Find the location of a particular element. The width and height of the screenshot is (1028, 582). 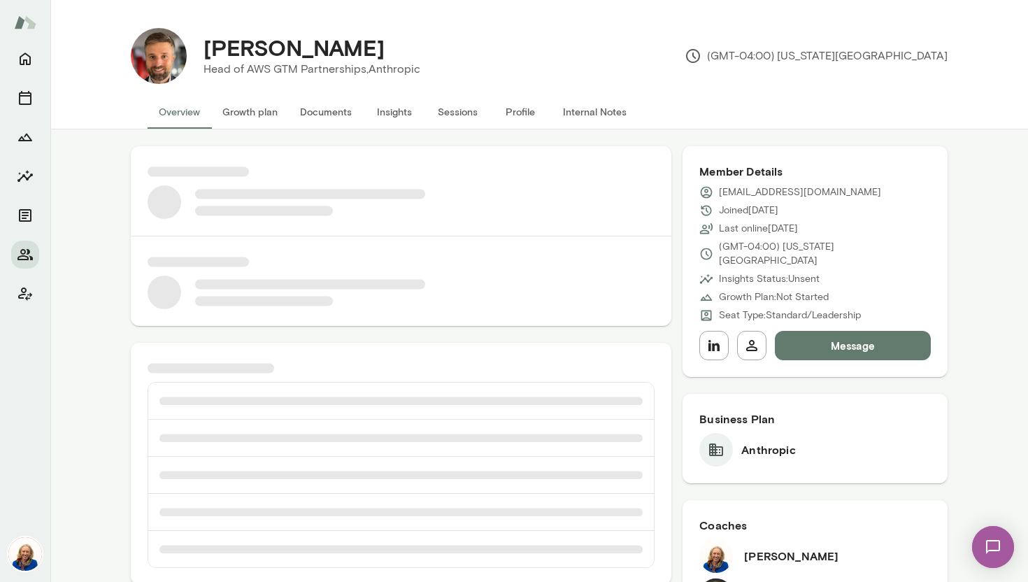

h6: Coaches is located at coordinates (815, 525).